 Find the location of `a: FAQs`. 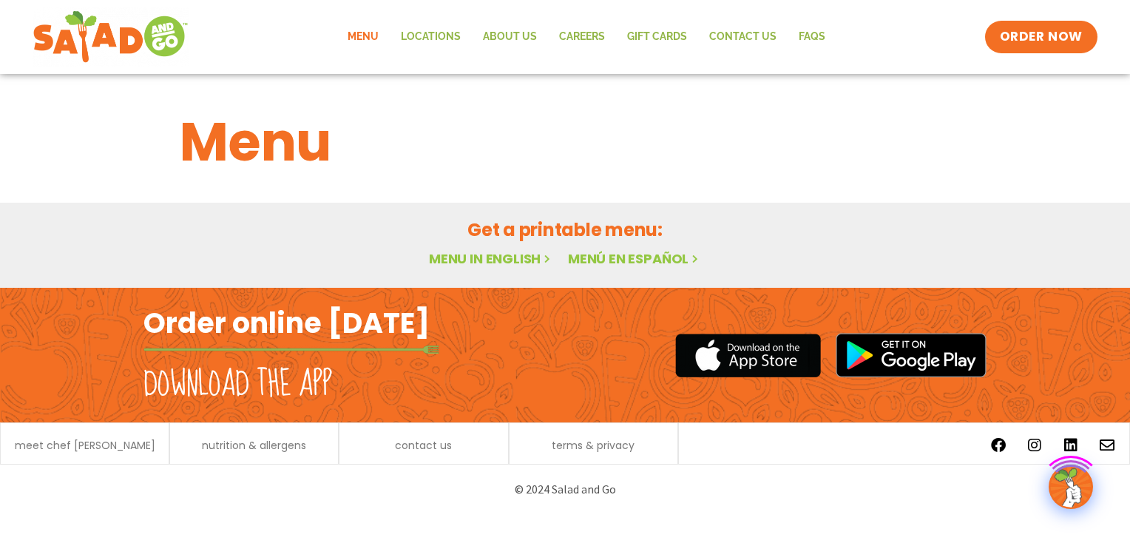

a: FAQs is located at coordinates (812, 37).